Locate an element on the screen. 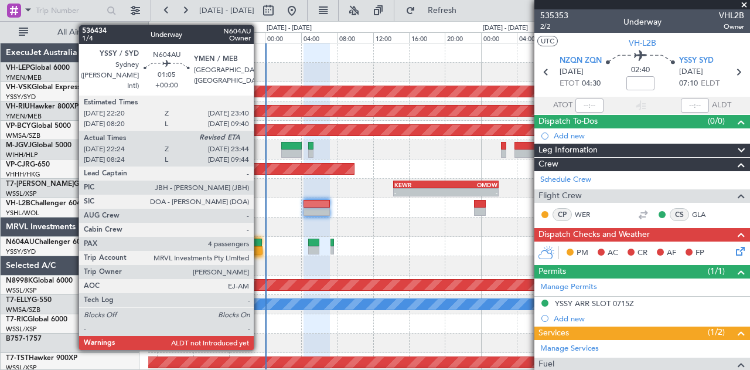 The width and height of the screenshot is (750, 370). span: 535353 is located at coordinates (554, 15).